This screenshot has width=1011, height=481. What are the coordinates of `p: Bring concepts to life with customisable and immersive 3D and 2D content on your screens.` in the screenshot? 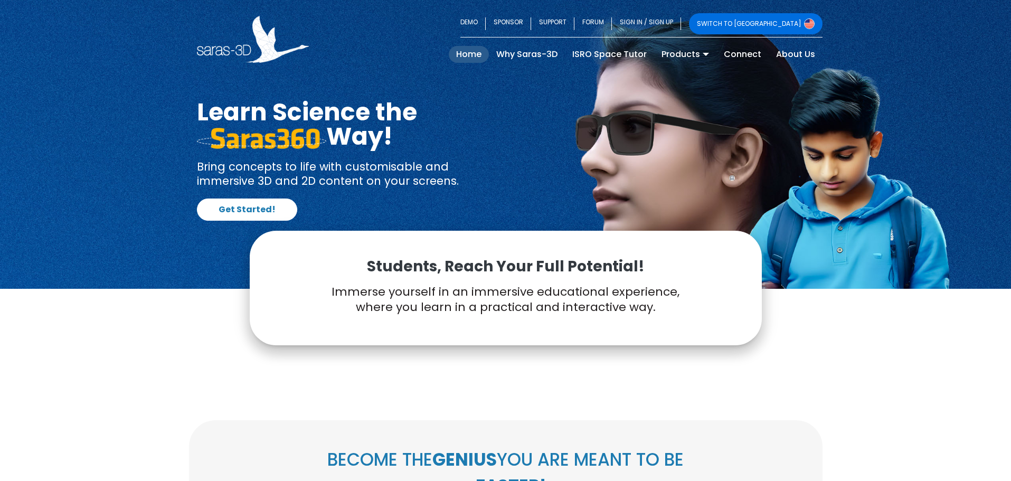 It's located at (347, 174).